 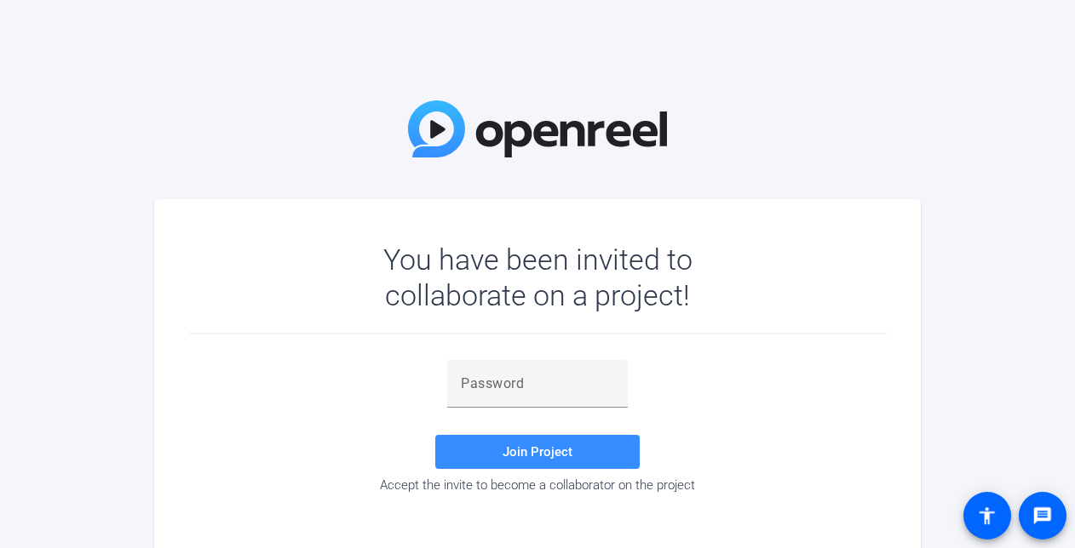 I want to click on button: Join Project, so click(x=537, y=452).